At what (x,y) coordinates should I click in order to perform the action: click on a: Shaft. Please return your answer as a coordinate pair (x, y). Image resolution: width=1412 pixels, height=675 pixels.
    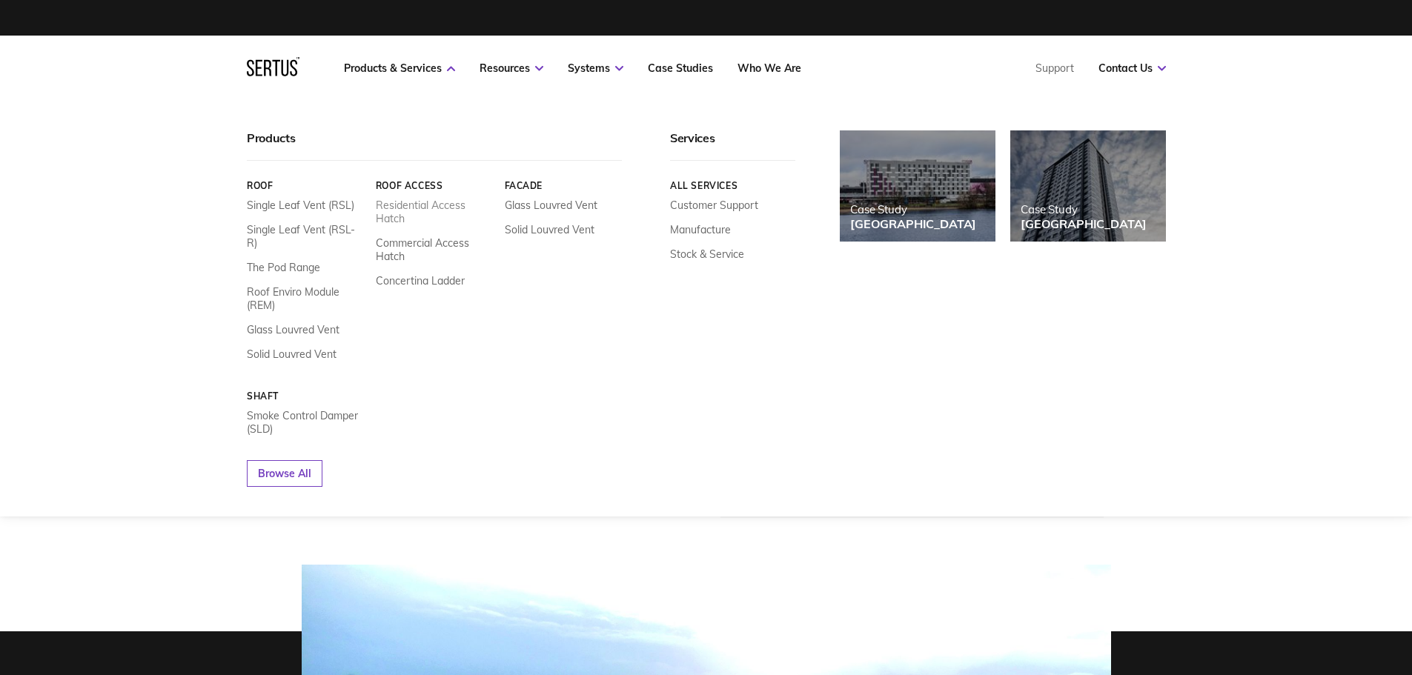
    Looking at the image, I should click on (305, 396).